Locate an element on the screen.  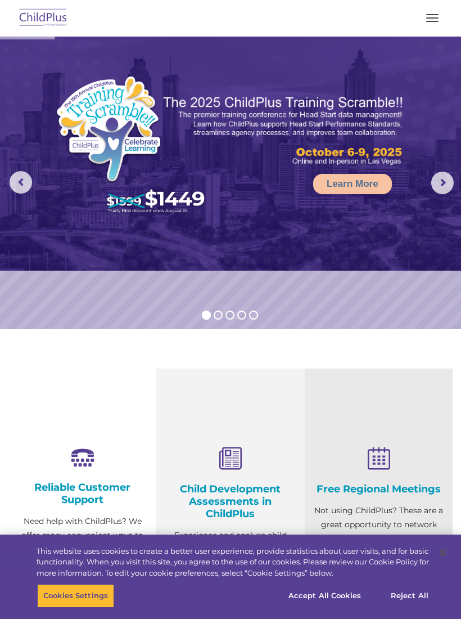
p: Experience and analyze child assessments and Head Start data management in one system with zero c... is located at coordinates (230, 571).